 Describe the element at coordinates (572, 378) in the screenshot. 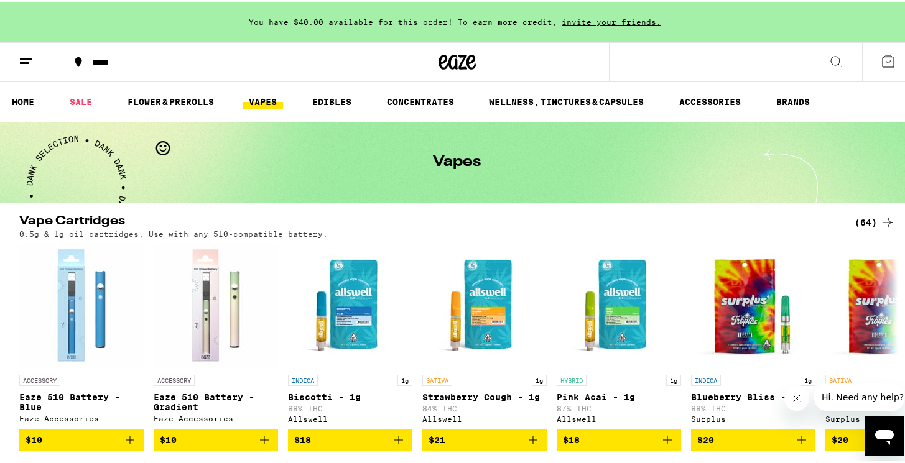

I see `p: HYBRID` at that location.